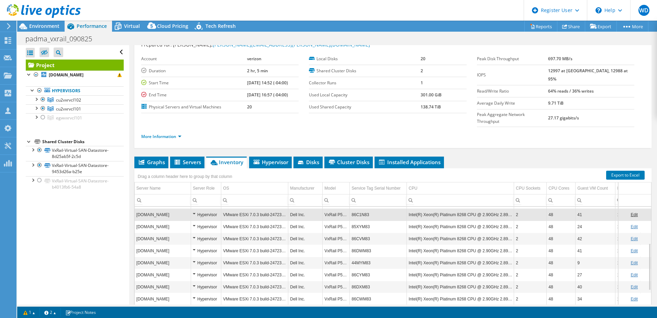 The width and height of the screenshot is (657, 318). I want to click on span: egwvxrvcl101, so click(69, 118).